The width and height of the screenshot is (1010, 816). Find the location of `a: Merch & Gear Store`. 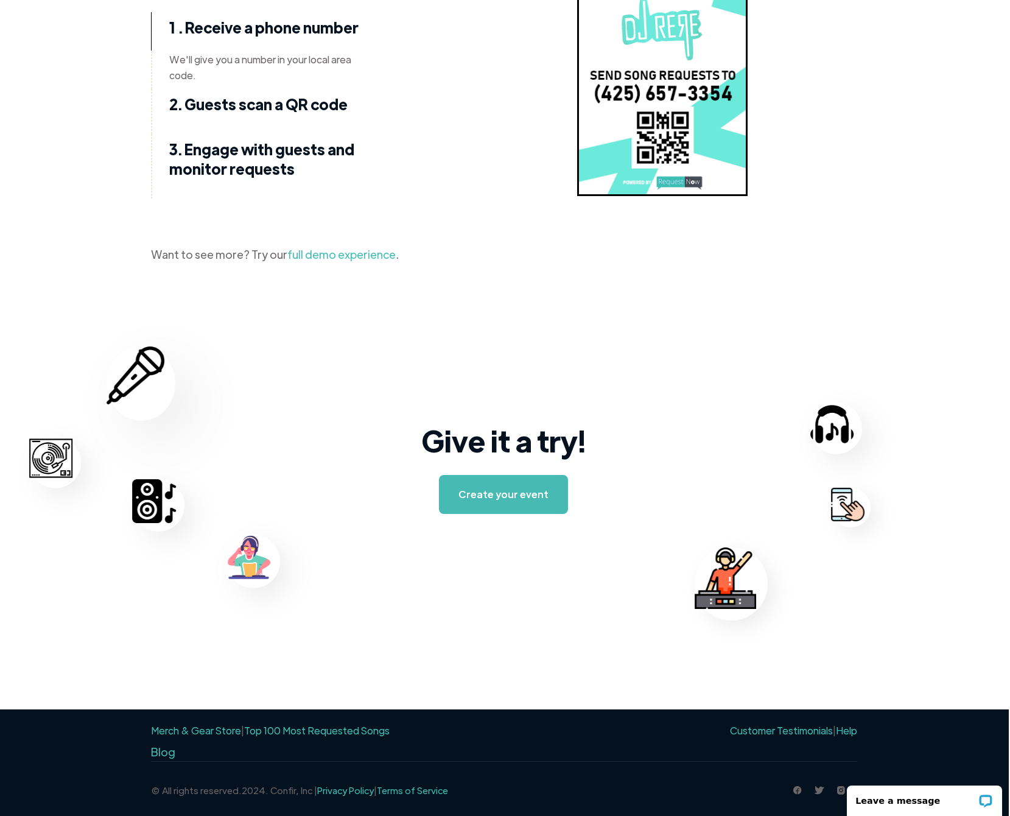

a: Merch & Gear Store is located at coordinates (196, 730).